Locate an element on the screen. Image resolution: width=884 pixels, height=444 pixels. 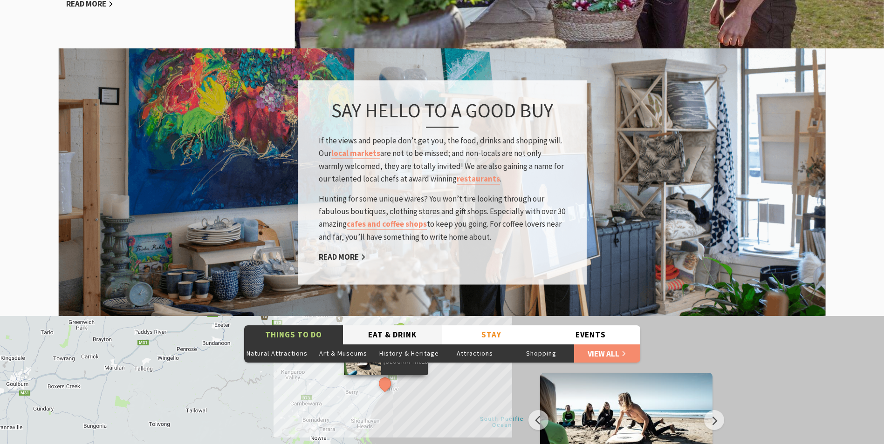
a: Read More is located at coordinates (342, 257).